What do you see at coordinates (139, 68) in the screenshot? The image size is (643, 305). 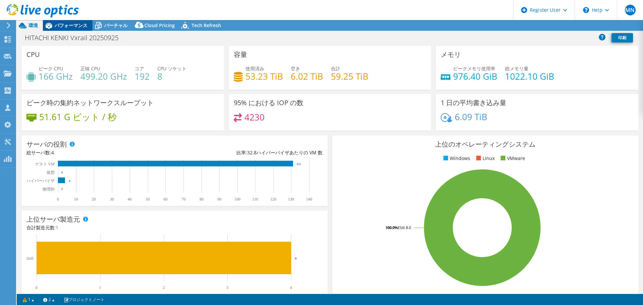 I see `span: コア` at bounding box center [139, 68].